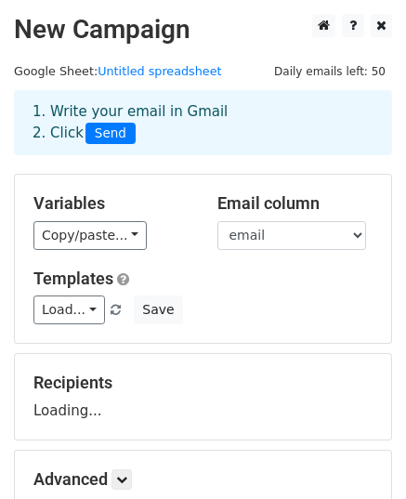 This screenshot has height=499, width=406. What do you see at coordinates (112, 204) in the screenshot?
I see `h5: Variables` at bounding box center [112, 204].